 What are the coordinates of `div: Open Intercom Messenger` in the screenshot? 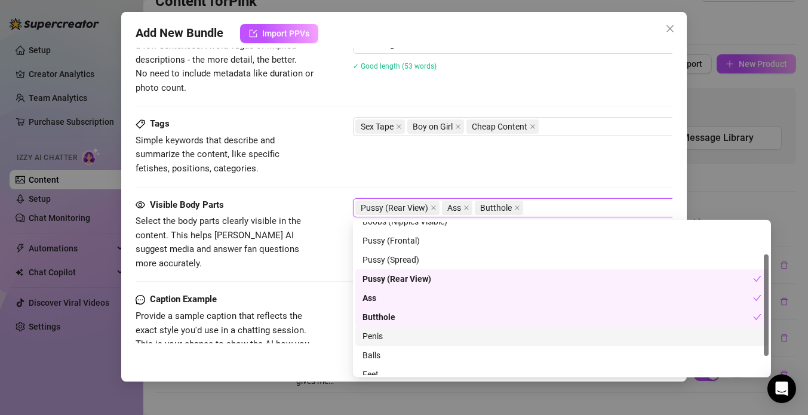 It's located at (782, 389).